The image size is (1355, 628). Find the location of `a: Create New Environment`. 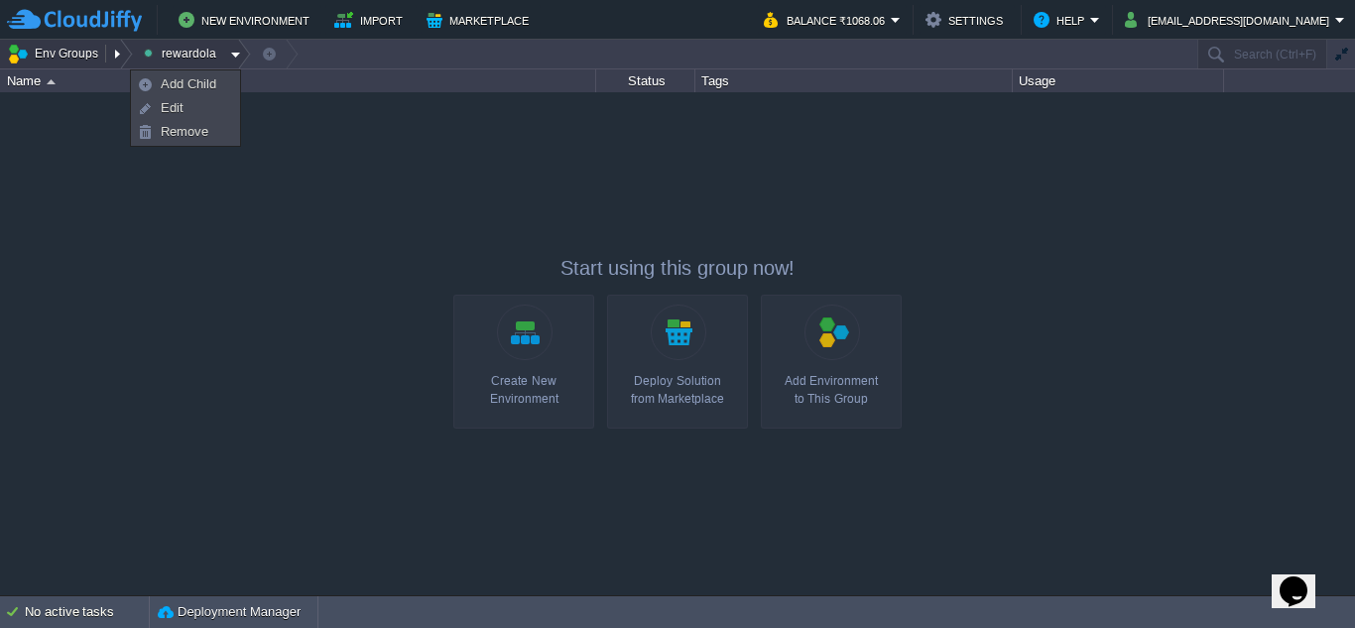

a: Create New Environment is located at coordinates (524, 361).